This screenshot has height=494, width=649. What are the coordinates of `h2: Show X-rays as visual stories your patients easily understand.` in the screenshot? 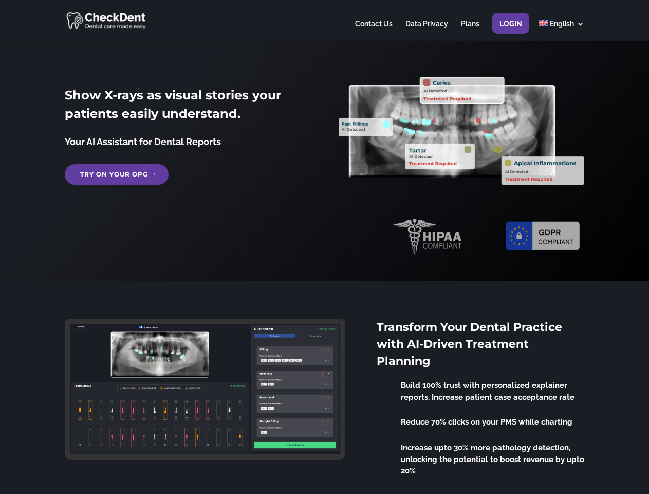 It's located at (187, 107).